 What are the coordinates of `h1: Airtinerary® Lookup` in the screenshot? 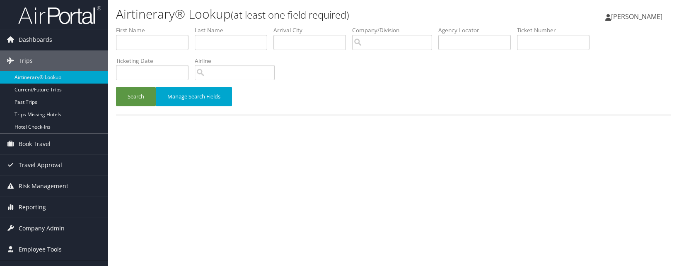 It's located at (301, 14).